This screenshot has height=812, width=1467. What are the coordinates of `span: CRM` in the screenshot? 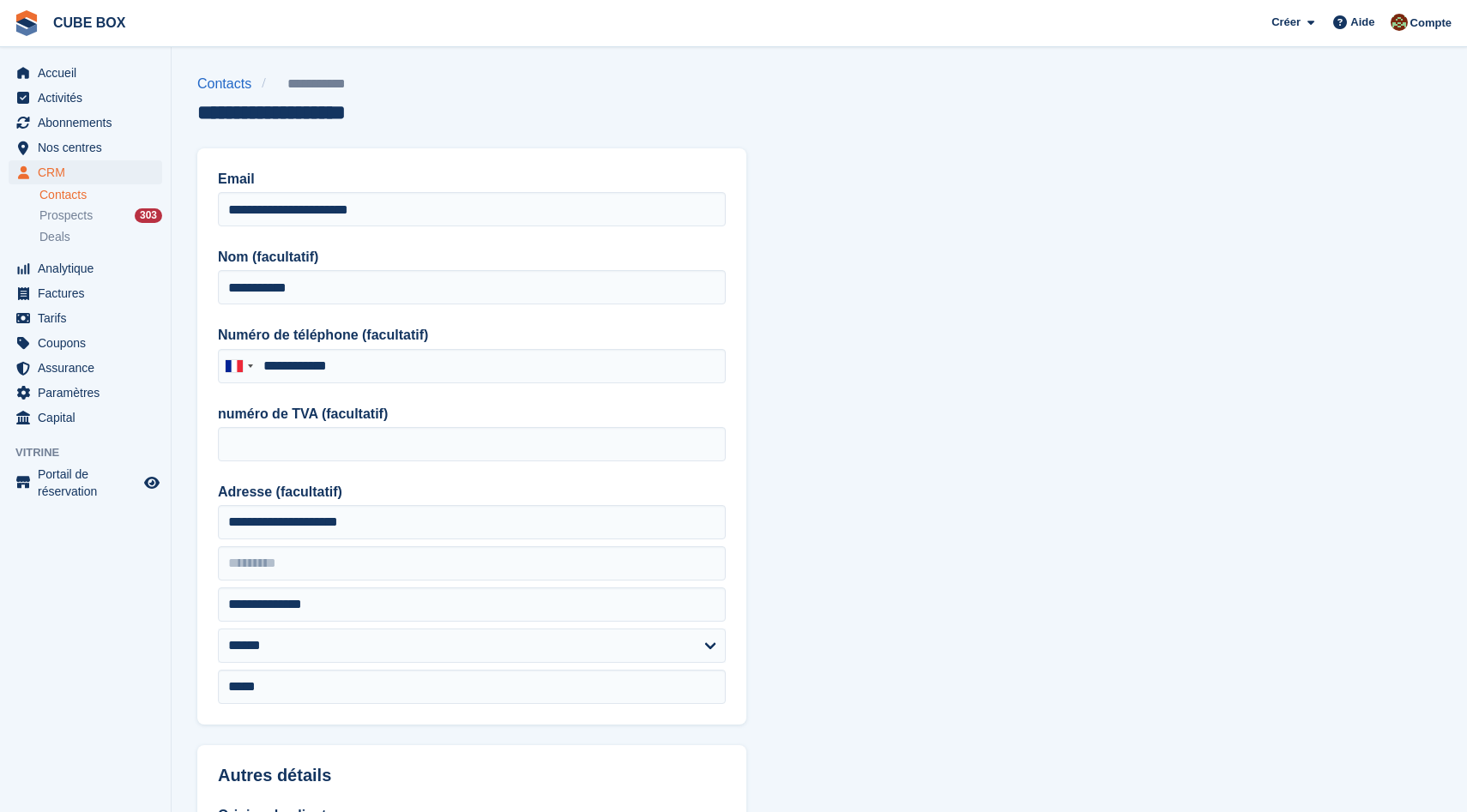 It's located at (89, 173).